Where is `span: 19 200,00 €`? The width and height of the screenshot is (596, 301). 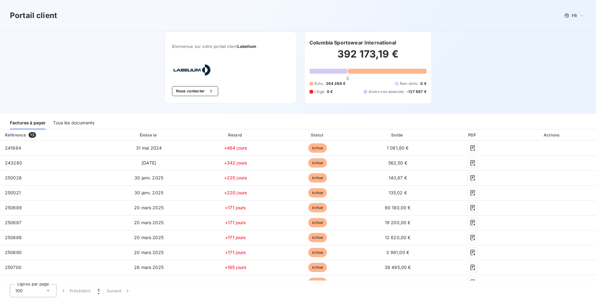 span: 19 200,00 € is located at coordinates (398, 222).